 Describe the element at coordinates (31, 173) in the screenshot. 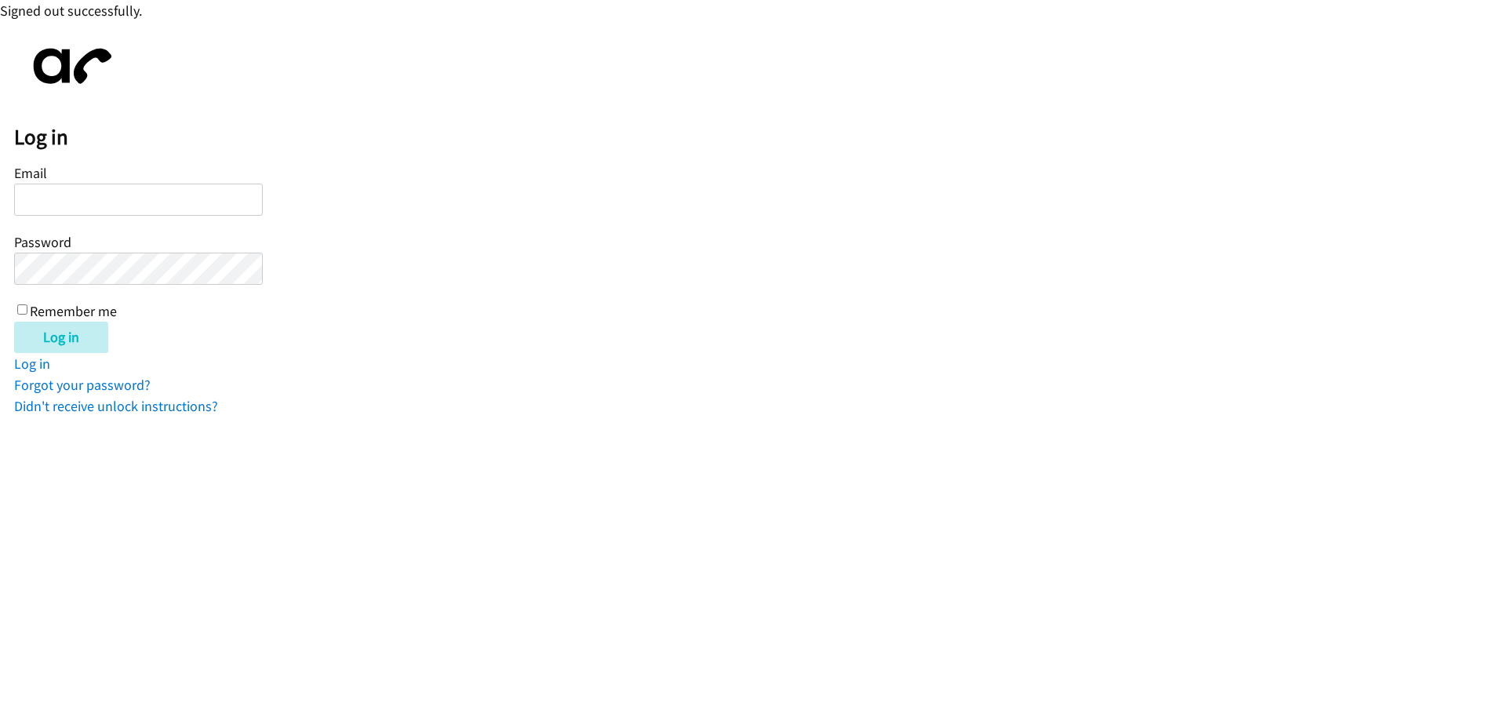

I see `label: Email` at that location.